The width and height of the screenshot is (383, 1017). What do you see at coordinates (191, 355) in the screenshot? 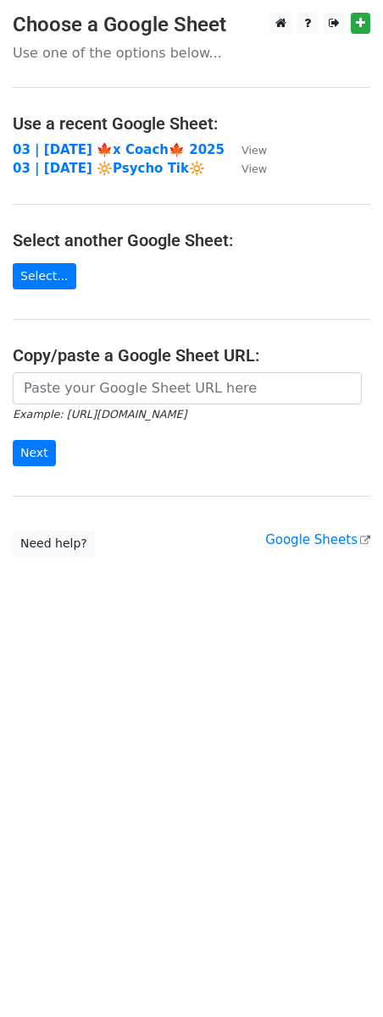
I see `h4: Copy/paste a Google Sheet URL:` at bounding box center [191, 355].